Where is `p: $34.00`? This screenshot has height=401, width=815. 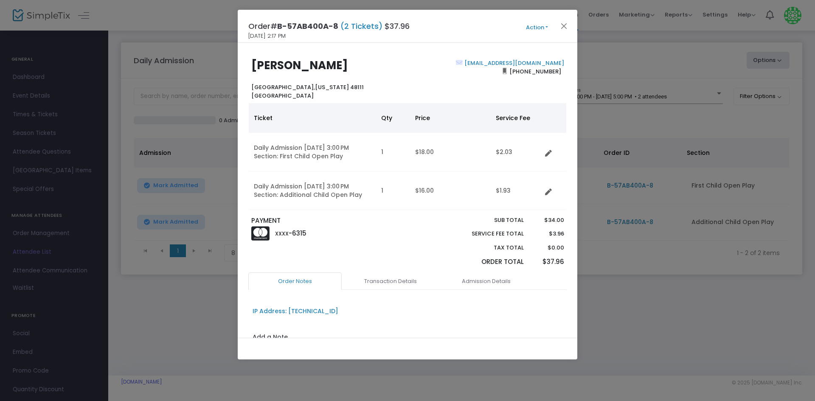 p: $34.00 is located at coordinates (547, 220).